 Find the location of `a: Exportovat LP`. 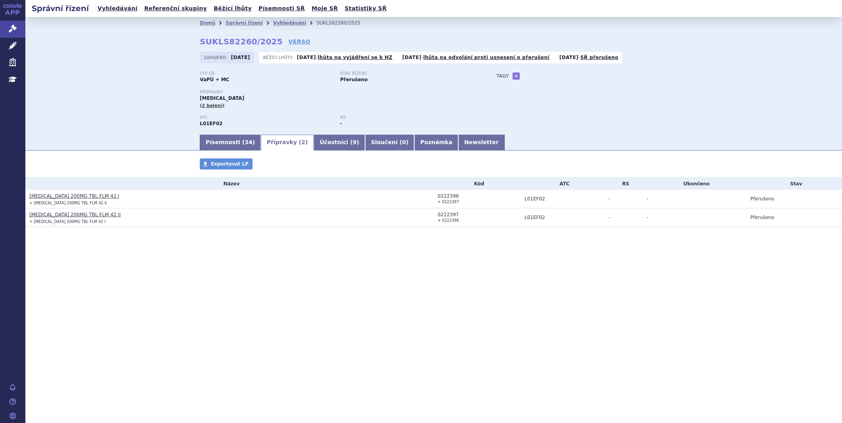

a: Exportovat LP is located at coordinates (226, 164).